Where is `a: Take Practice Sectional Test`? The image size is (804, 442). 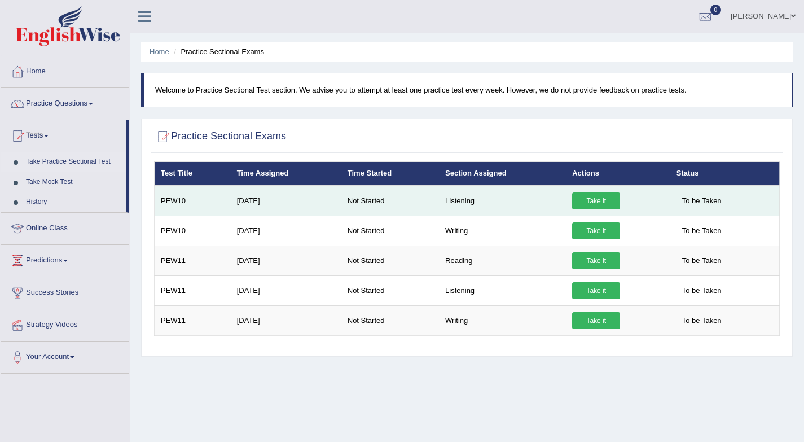 a: Take Practice Sectional Test is located at coordinates (73, 162).